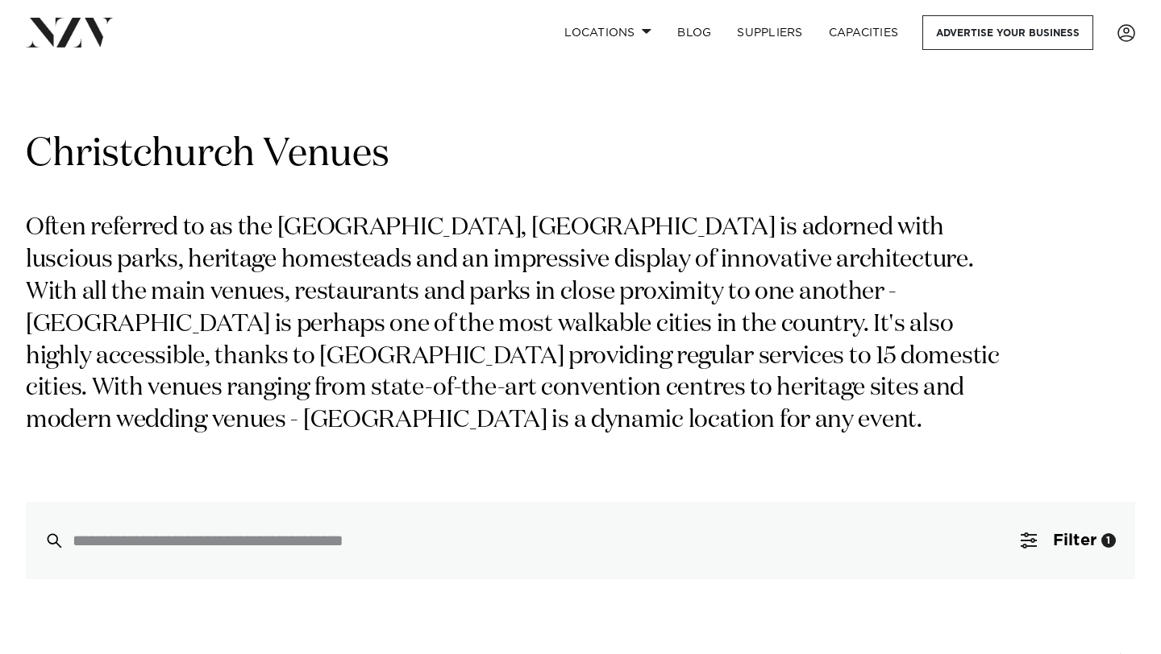 The width and height of the screenshot is (1161, 654). What do you see at coordinates (1074, 541) in the screenshot?
I see `span: Filter` at bounding box center [1074, 541].